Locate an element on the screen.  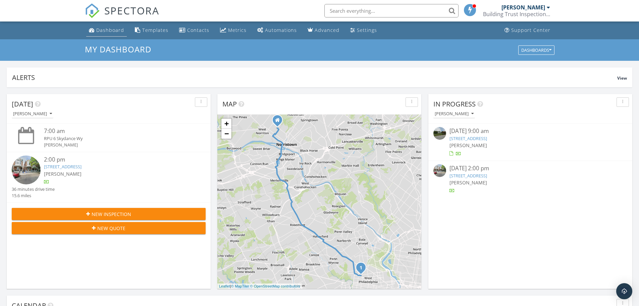
img: The Best Home Inspection Software - Spectora is located at coordinates (92, 11).